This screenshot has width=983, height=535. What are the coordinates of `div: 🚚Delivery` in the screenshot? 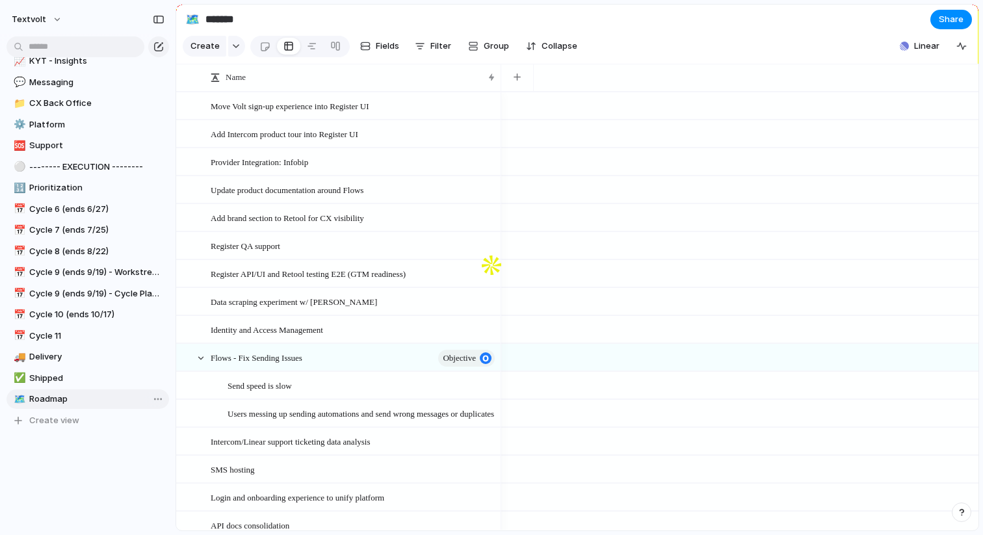 It's located at (88, 357).